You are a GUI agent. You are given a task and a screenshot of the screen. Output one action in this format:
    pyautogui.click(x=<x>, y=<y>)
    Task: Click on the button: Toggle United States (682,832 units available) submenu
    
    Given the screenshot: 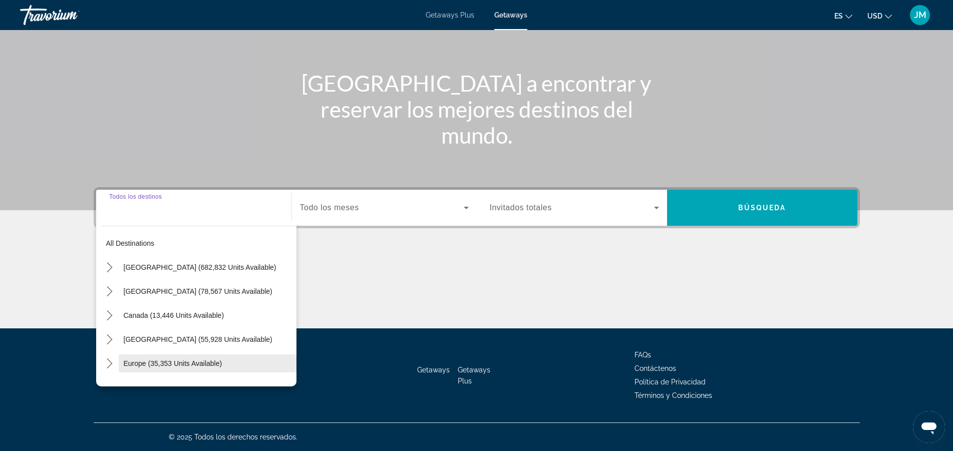 What is the action you would take?
    pyautogui.click(x=110, y=267)
    